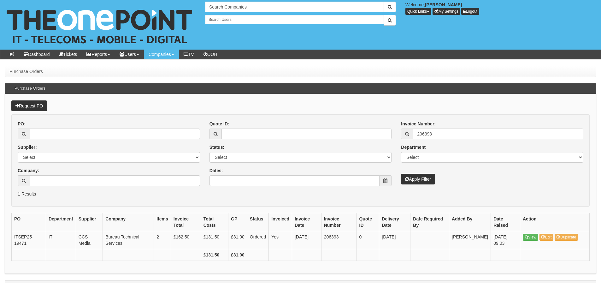  Describe the element at coordinates (219, 124) in the screenshot. I see `label: Quote ID:` at that location.